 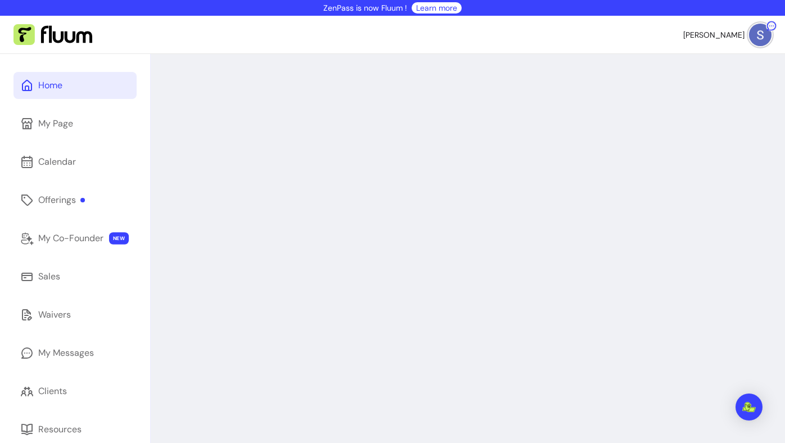 What do you see at coordinates (75, 315) in the screenshot?
I see `a: Waivers` at bounding box center [75, 315].